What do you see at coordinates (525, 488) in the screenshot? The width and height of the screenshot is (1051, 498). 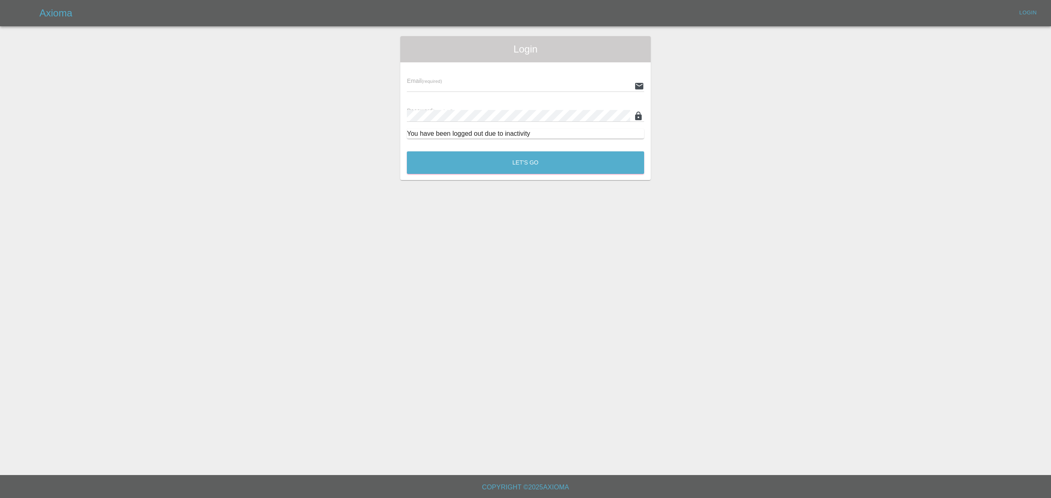 I see `h6: Copyright © 2025 Axioma` at bounding box center [525, 488].